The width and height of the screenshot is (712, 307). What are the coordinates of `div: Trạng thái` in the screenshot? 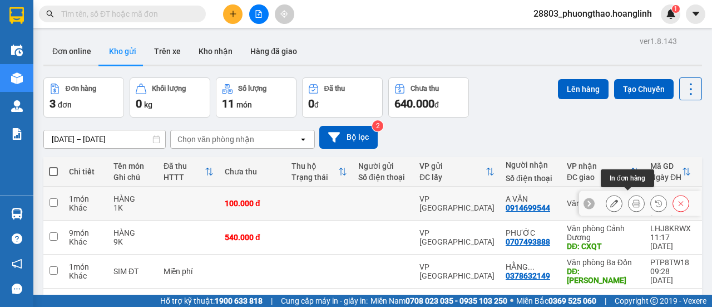 It's located at (315, 177).